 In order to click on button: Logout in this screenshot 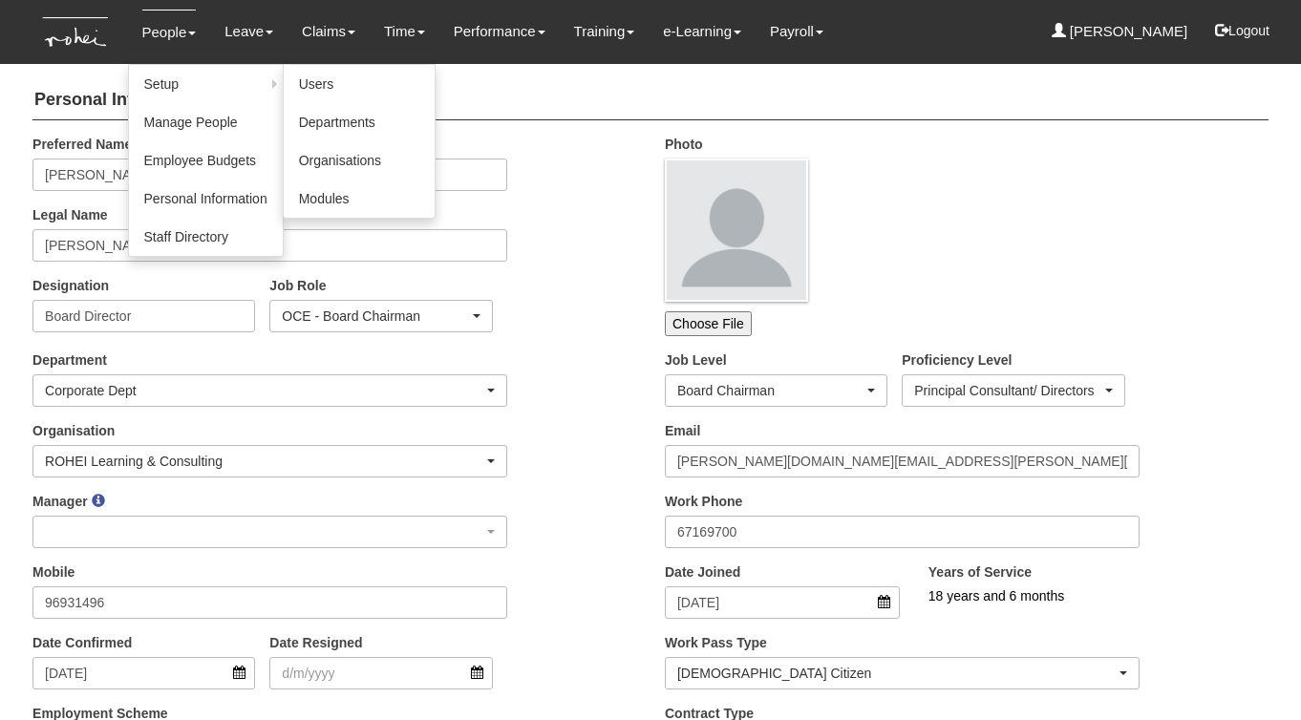, I will do `click(1242, 31)`.